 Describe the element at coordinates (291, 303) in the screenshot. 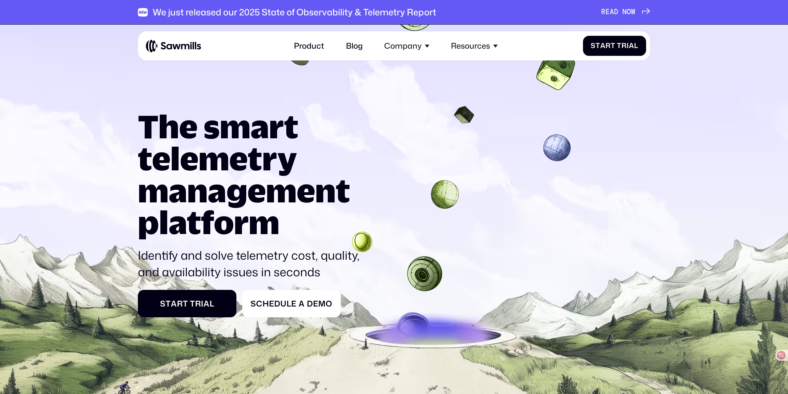

I see `a: ScheduleaDemo` at that location.